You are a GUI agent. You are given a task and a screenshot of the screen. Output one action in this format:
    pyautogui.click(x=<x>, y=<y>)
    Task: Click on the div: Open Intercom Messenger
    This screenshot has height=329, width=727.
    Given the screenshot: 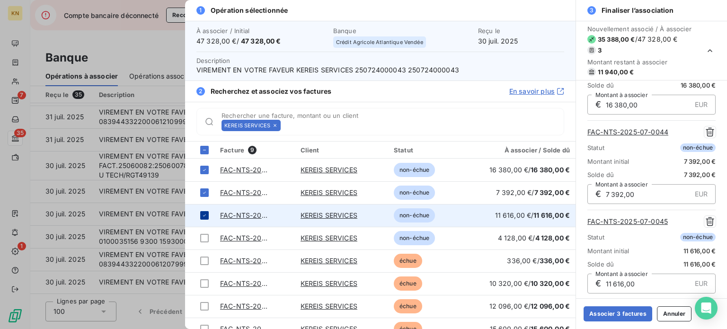 What is the action you would take?
    pyautogui.click(x=706, y=308)
    